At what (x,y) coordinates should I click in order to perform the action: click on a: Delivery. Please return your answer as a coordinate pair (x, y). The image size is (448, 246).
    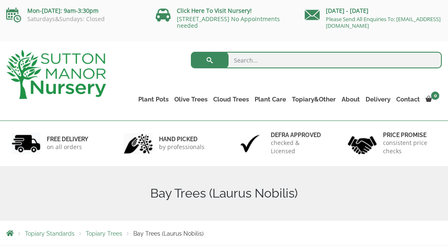
    Looking at the image, I should click on (378, 99).